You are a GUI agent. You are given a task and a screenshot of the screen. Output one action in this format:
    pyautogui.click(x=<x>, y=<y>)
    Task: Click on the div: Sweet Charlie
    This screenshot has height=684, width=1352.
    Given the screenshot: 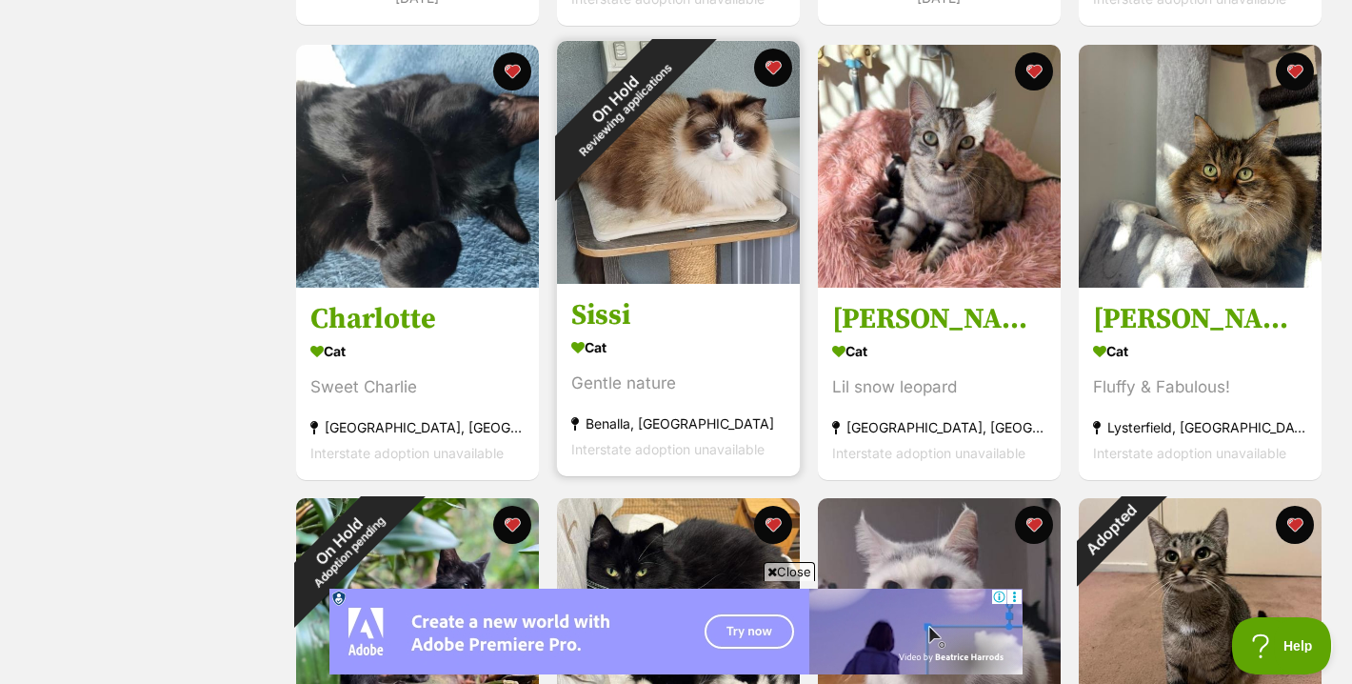 What is the action you would take?
    pyautogui.click(x=417, y=387)
    